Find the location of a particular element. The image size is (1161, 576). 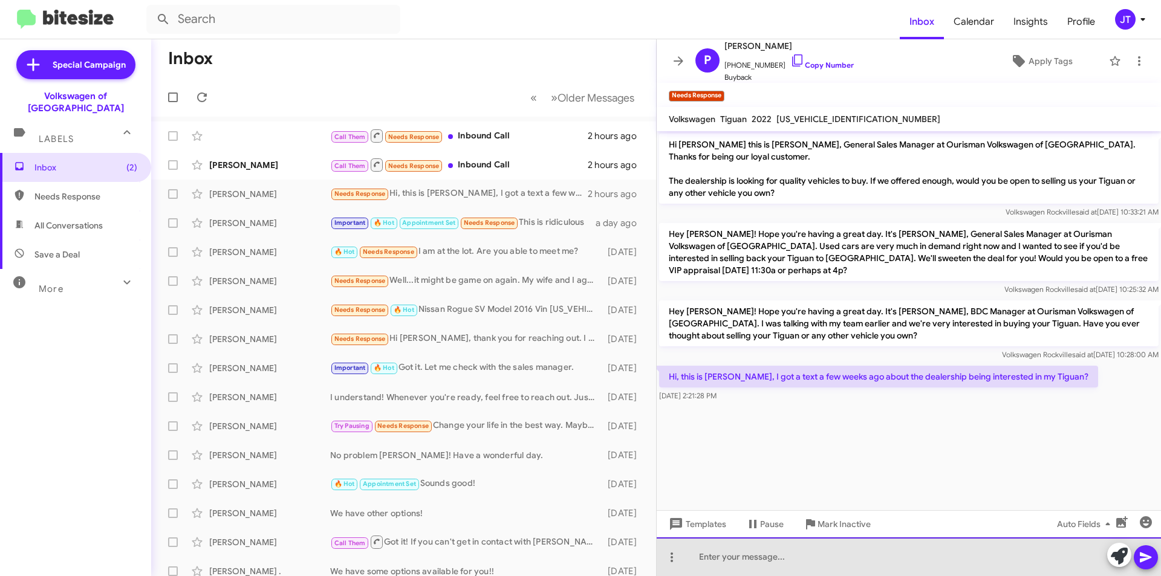

span: P is located at coordinates (707, 60).